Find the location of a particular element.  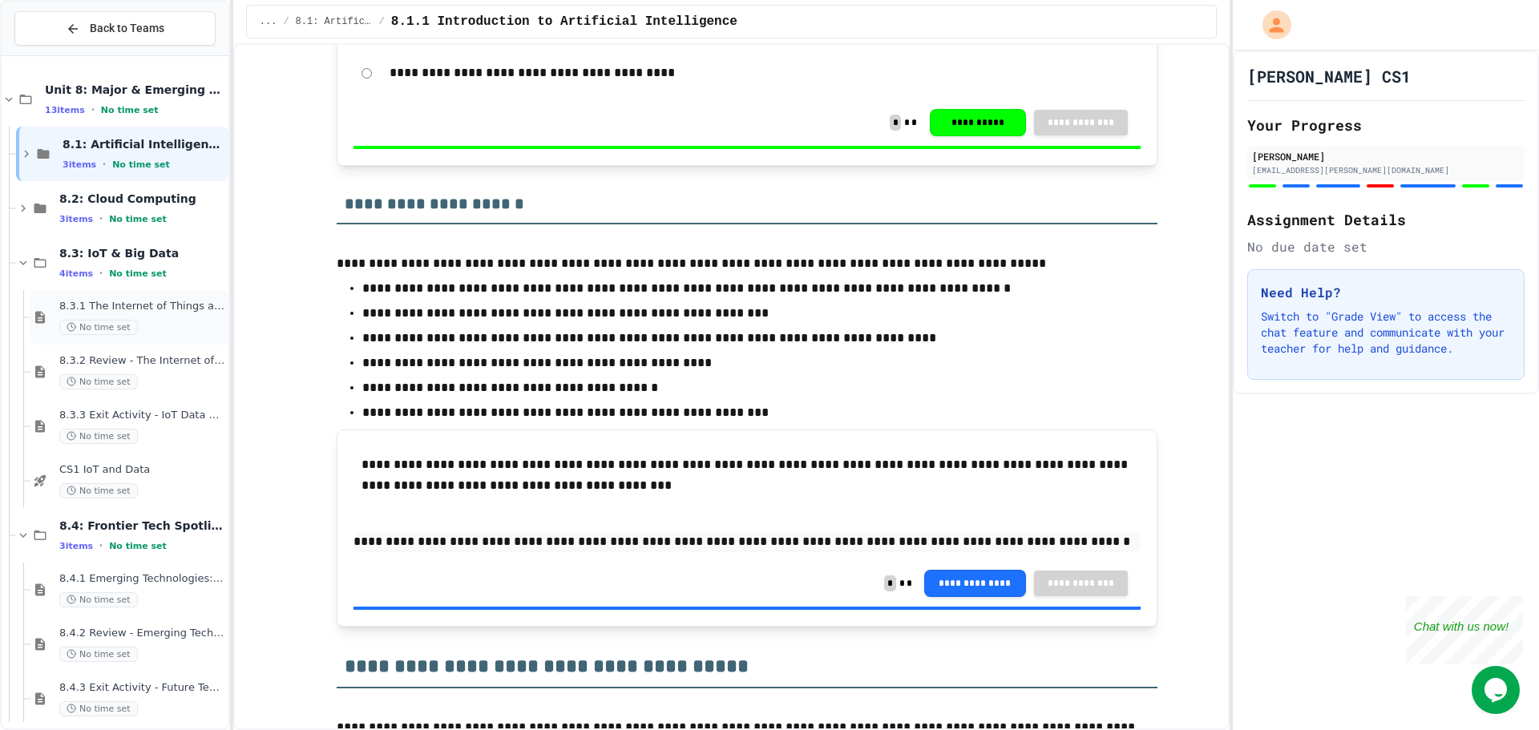

span: 8.3.3 Exit Activity - IoT Data Detective Challenge is located at coordinates (142, 415).